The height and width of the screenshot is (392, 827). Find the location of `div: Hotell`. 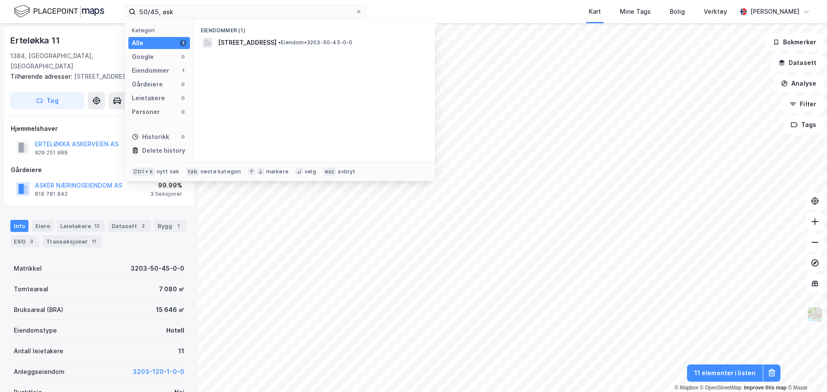

div: Hotell is located at coordinates (175, 331).